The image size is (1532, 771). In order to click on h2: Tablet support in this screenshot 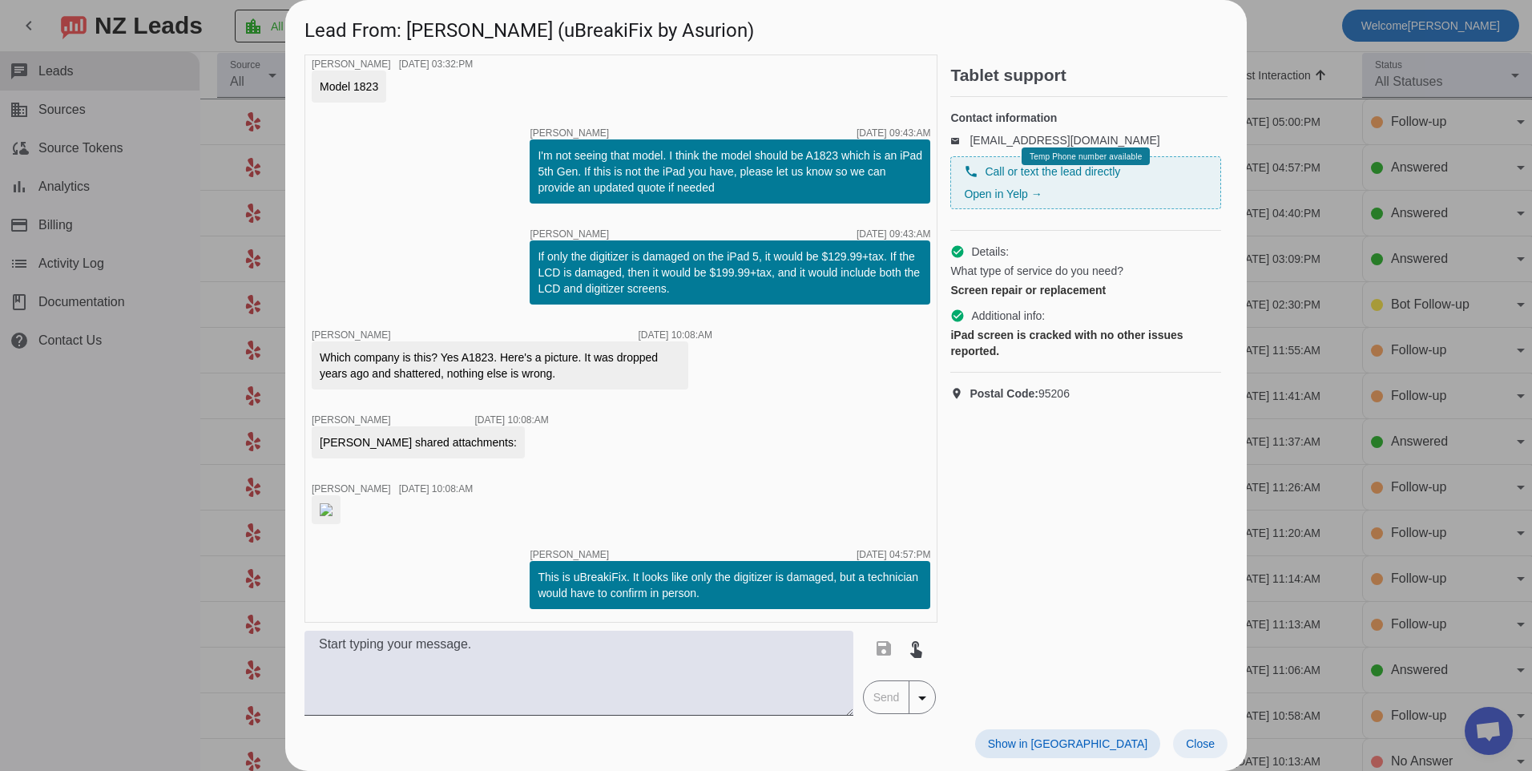, I will do `click(1089, 75)`.